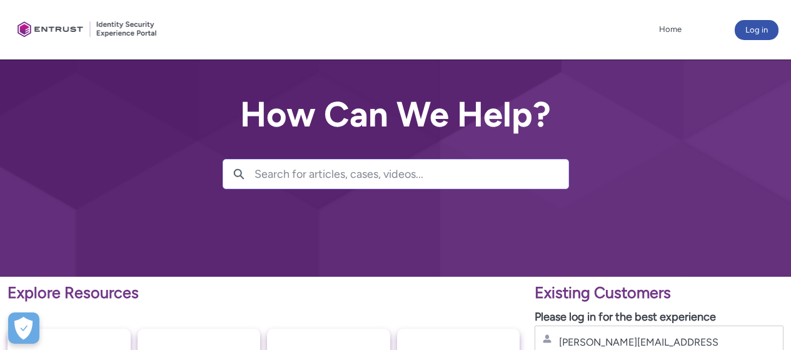 This screenshot has height=350, width=791. I want to click on button: Log in, so click(757, 30).